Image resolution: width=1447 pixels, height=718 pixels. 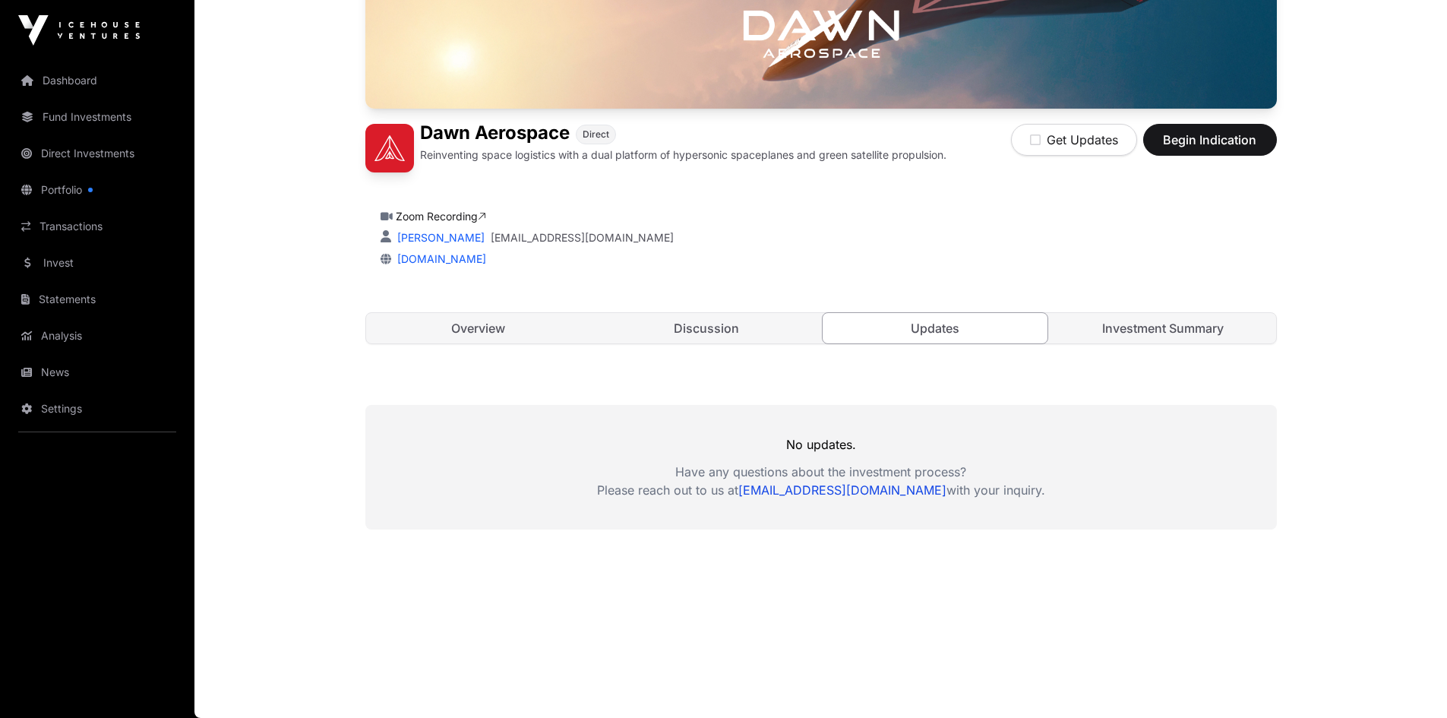 What do you see at coordinates (479, 328) in the screenshot?
I see `a: Overview` at bounding box center [479, 328].